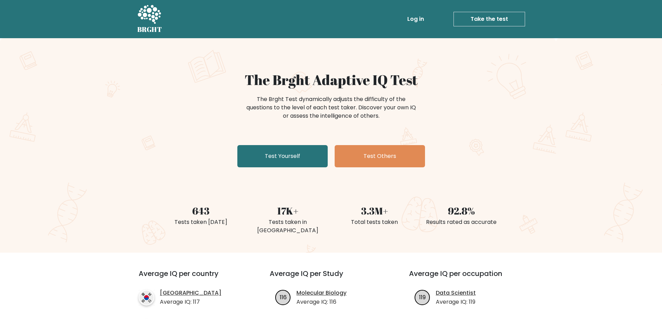  I want to click on a: Log in, so click(416, 19).